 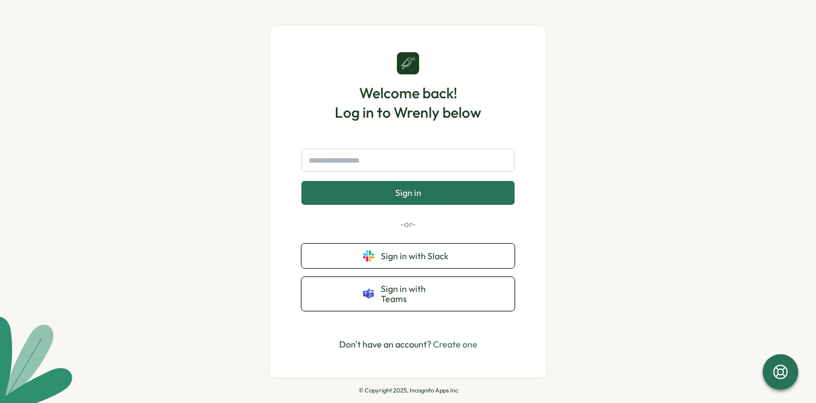 What do you see at coordinates (408, 390) in the screenshot?
I see `p: © Copyright 2025, Incognito Apps Inc` at bounding box center [408, 390].